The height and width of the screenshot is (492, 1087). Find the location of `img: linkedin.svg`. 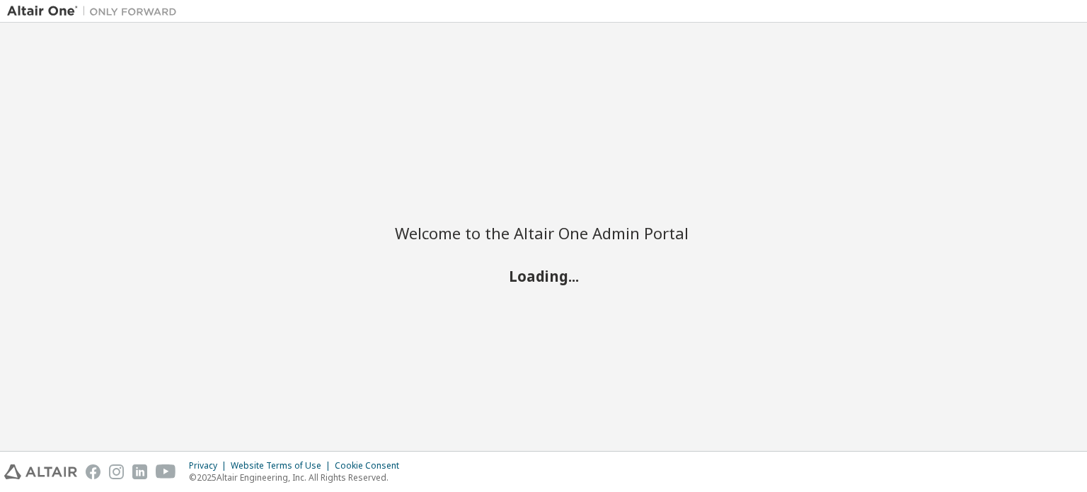

img: linkedin.svg is located at coordinates (139, 471).